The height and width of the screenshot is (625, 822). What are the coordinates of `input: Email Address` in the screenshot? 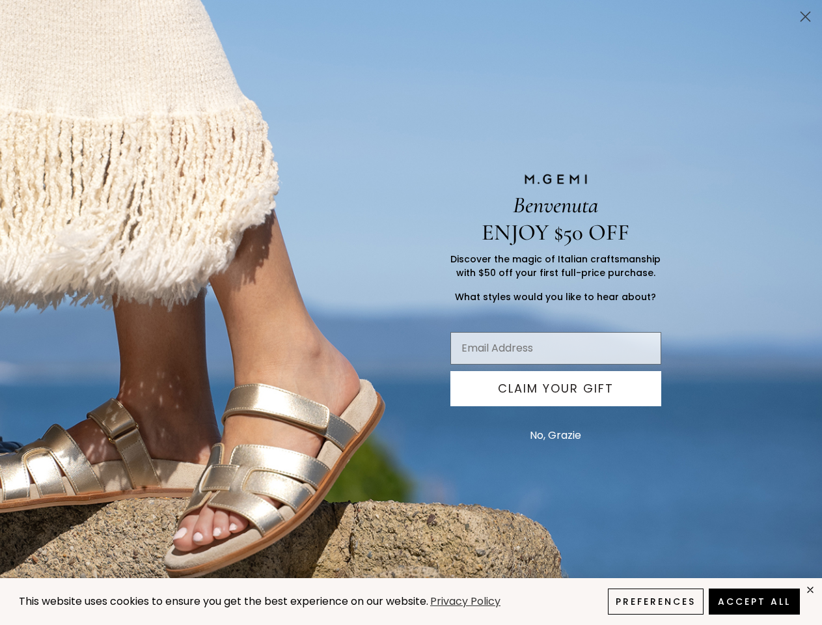 It's located at (556, 348).